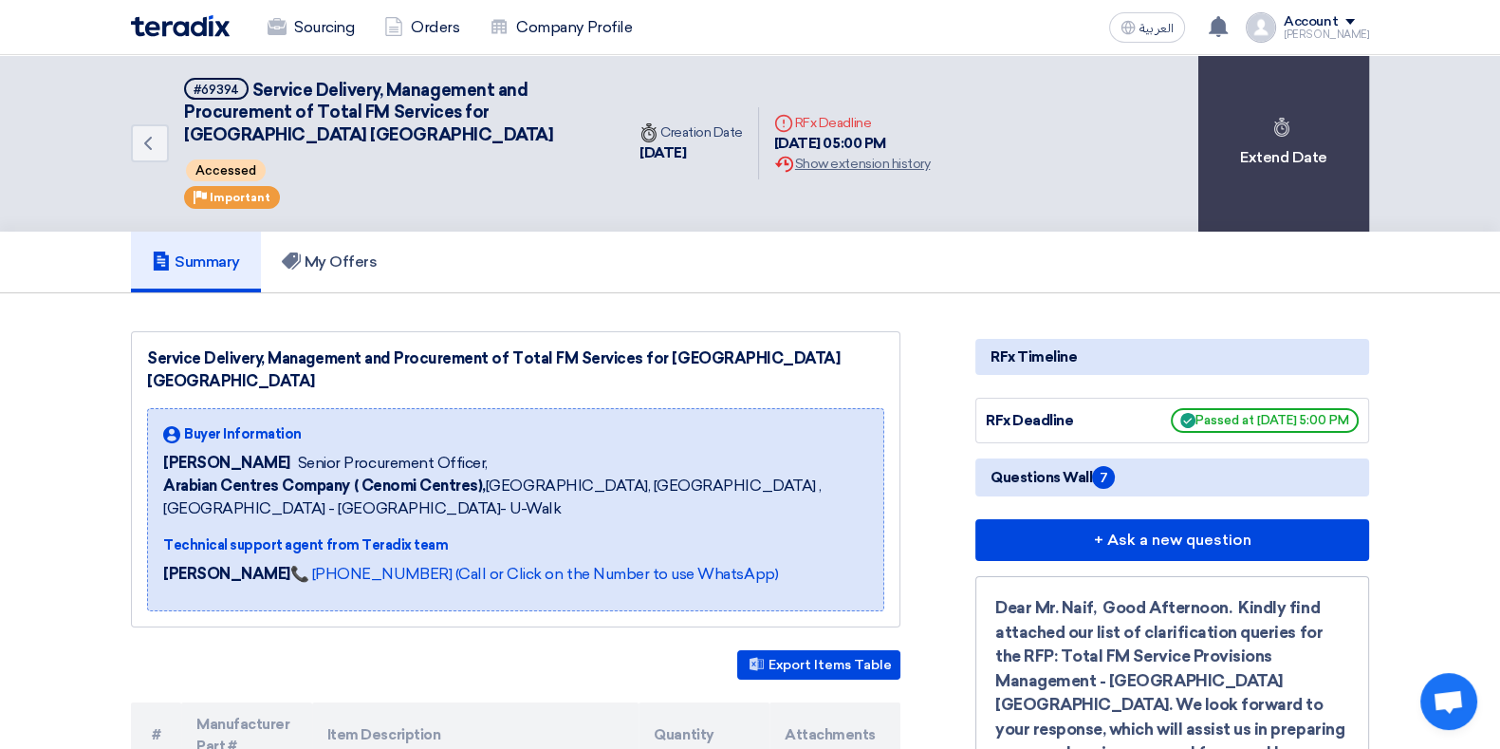 The height and width of the screenshot is (749, 1500). I want to click on a: Summary, so click(195, 262).